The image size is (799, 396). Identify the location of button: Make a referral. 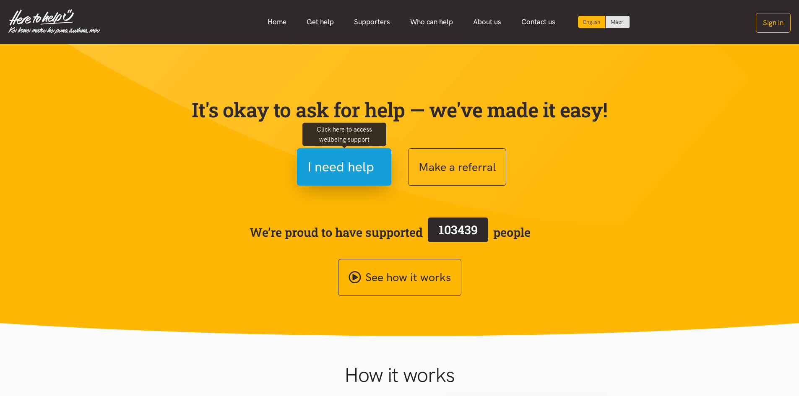
(457, 167).